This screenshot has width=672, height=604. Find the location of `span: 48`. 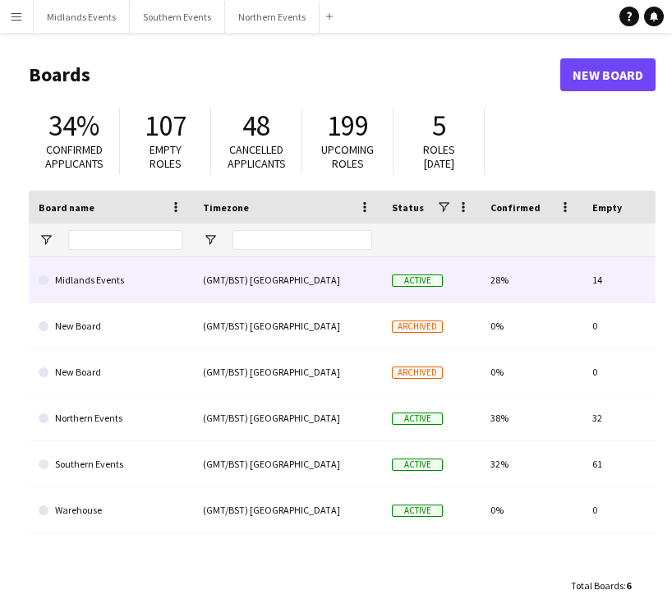

span: 48 is located at coordinates (256, 126).